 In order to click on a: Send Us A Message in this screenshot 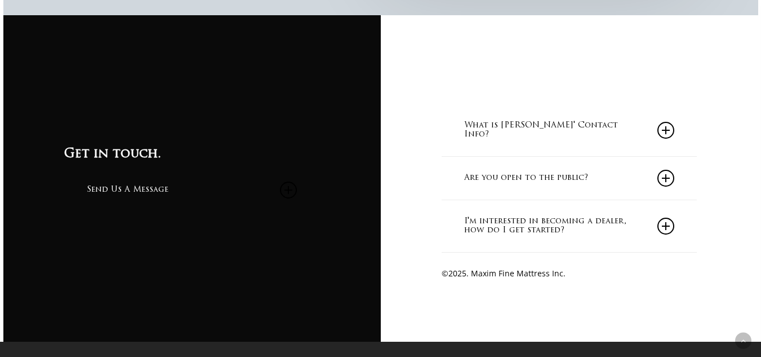, I will do `click(192, 190)`.